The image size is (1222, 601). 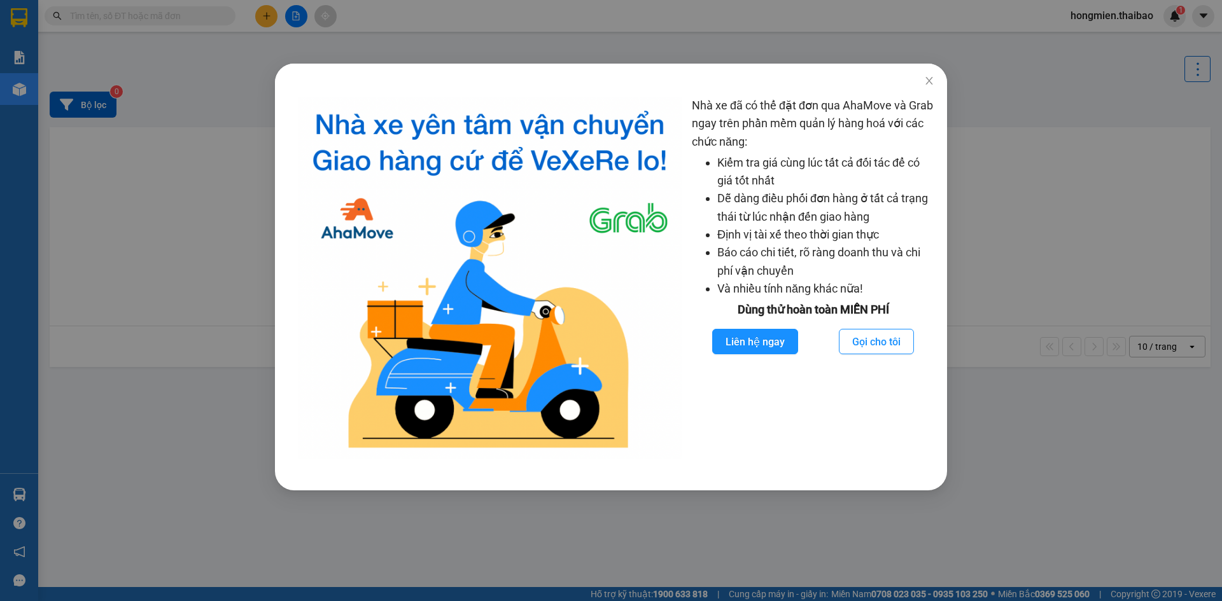 What do you see at coordinates (876, 342) in the screenshot?
I see `span: Gọi cho tôi` at bounding box center [876, 342].